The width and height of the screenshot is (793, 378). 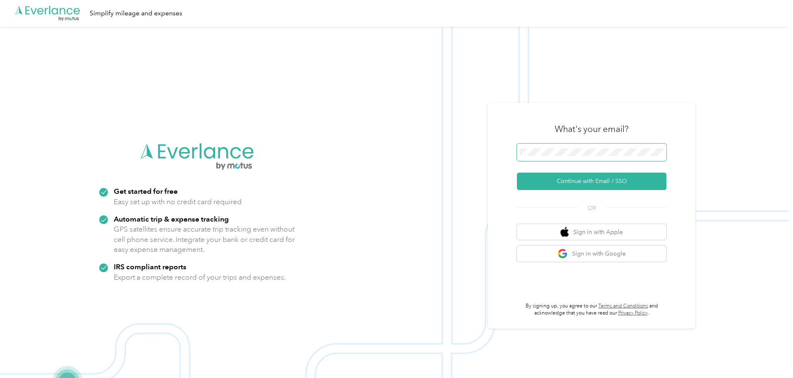 I want to click on img: google logo, so click(x=562, y=254).